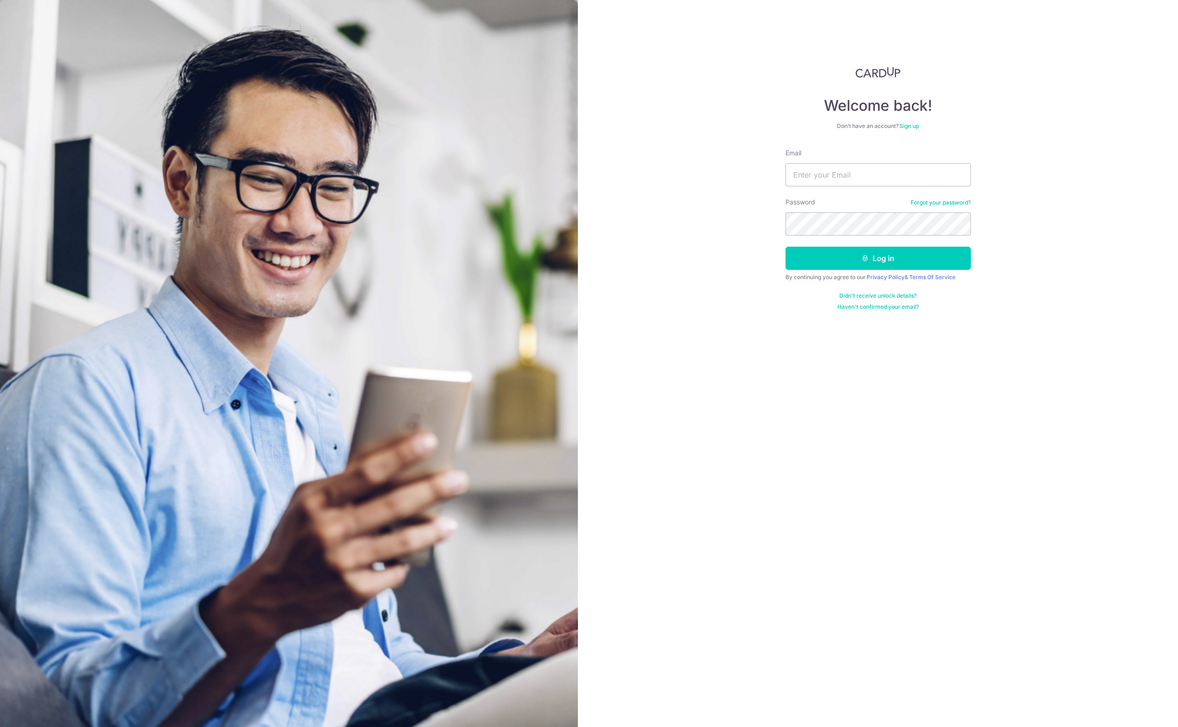 Image resolution: width=1178 pixels, height=727 pixels. I want to click on label: Email, so click(793, 153).